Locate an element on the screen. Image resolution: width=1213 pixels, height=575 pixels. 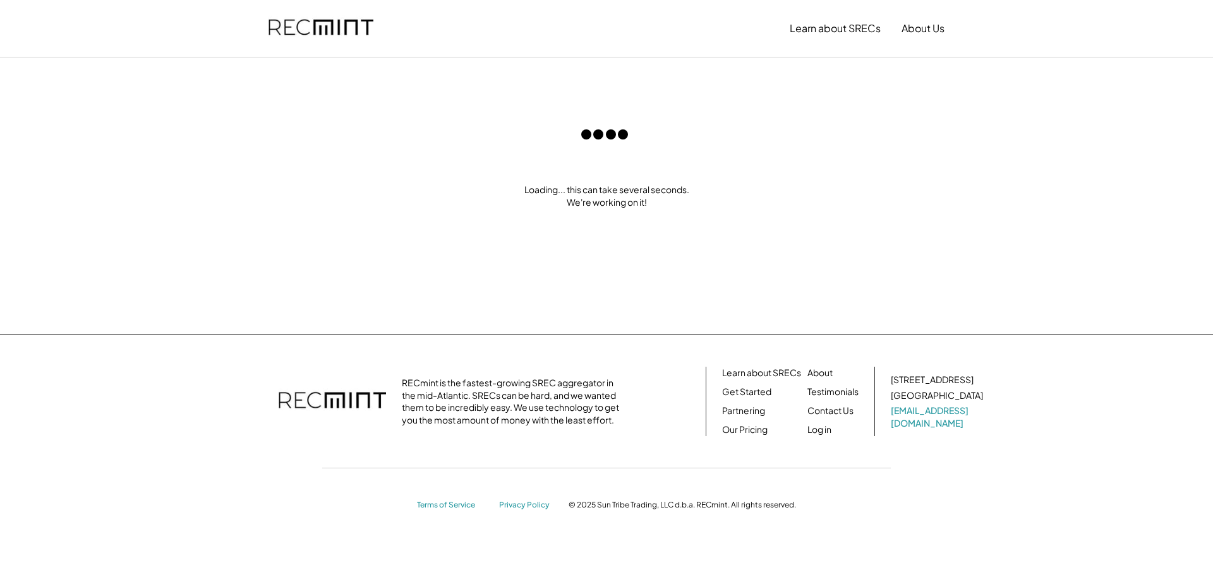
a: Our Pricing is located at coordinates (745, 430).